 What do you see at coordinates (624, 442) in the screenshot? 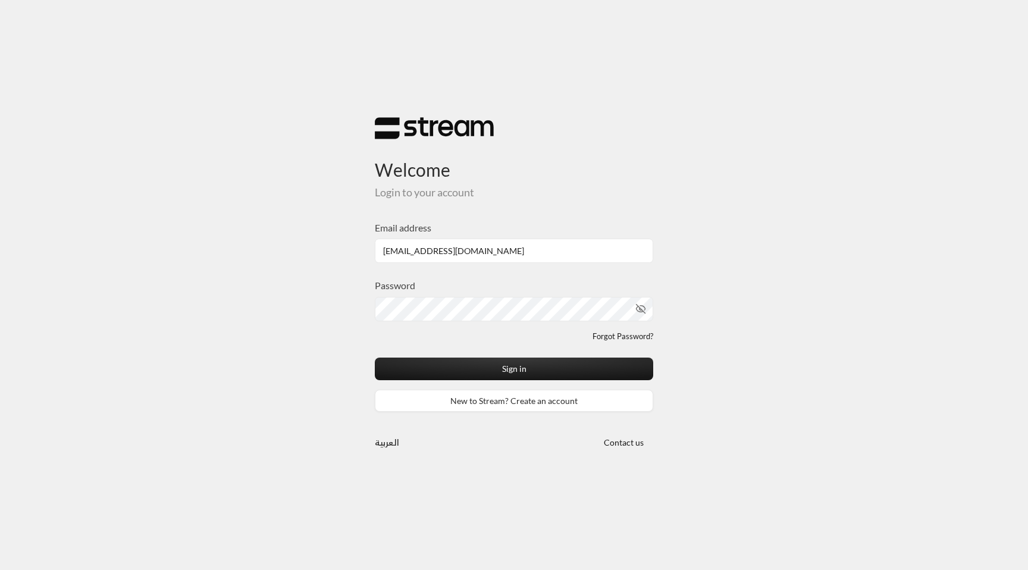
I see `button: Contact us` at bounding box center [624, 442].